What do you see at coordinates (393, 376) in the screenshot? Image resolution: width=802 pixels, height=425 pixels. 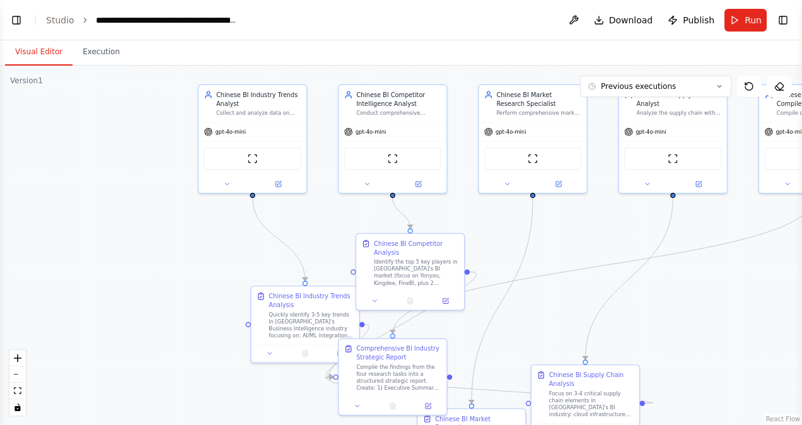 I see `div: Comprehensive BI Industry Strategic ReportCompile the findings from the four research tasks into ...` at bounding box center [393, 376].